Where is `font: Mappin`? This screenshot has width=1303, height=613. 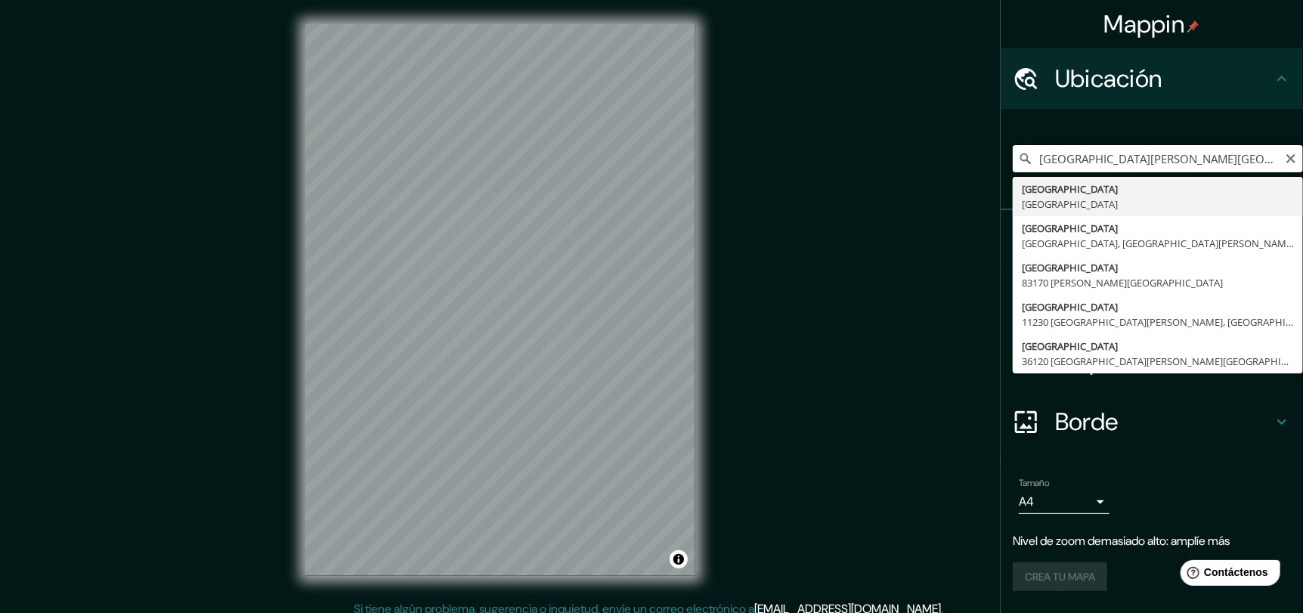
font: Mappin is located at coordinates (1144, 24).